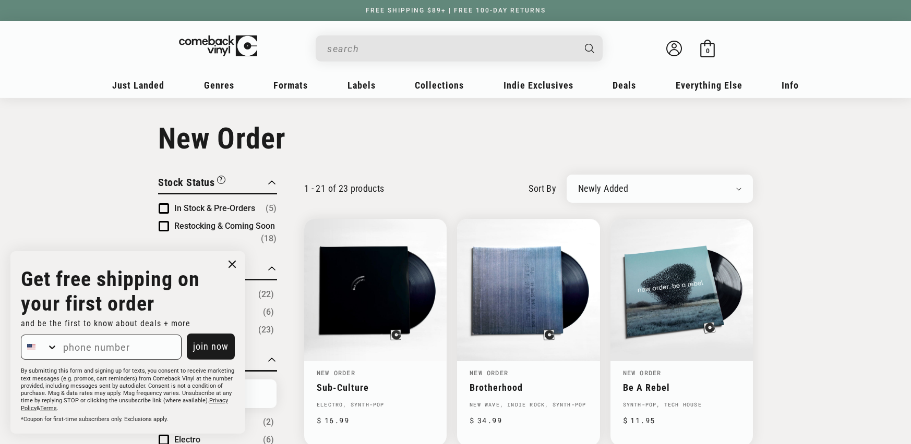 The height and width of the screenshot is (444, 911). What do you see at coordinates (375, 388) in the screenshot?
I see `a: Sub-Culture` at bounding box center [375, 388].